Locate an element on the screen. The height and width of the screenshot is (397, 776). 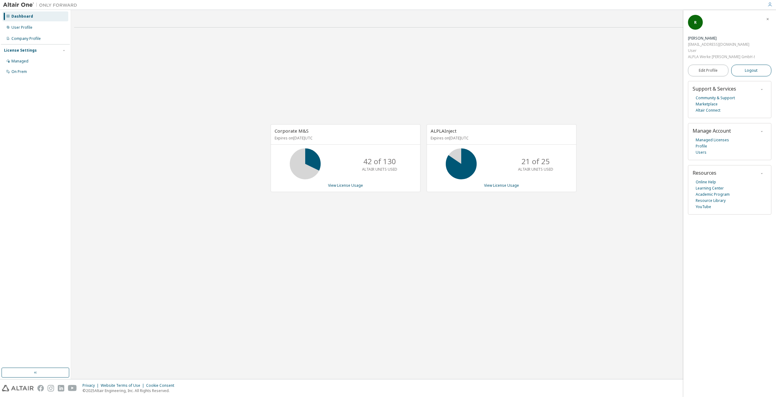
img: linkedin.svg is located at coordinates (61, 388).